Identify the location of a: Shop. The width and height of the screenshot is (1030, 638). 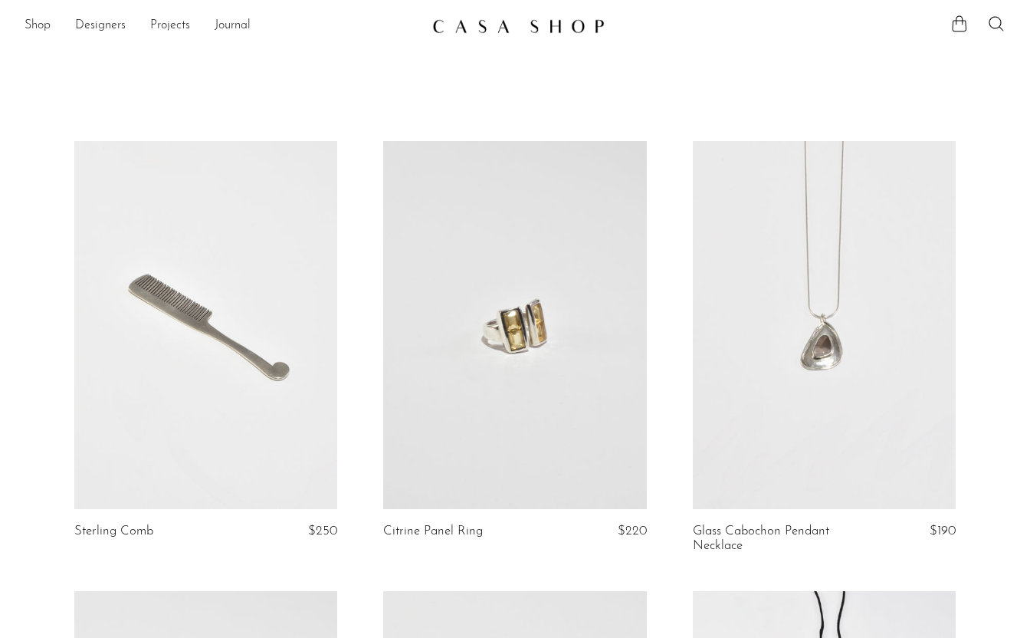
(38, 26).